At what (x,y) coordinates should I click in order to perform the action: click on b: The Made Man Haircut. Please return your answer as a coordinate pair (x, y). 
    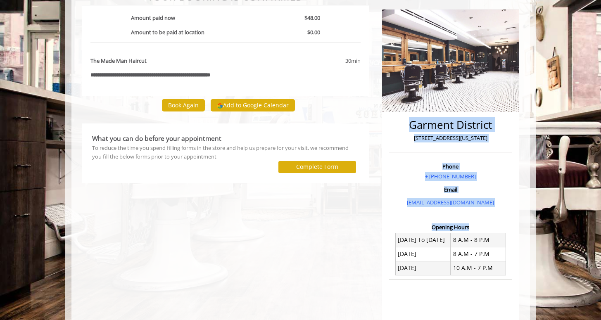
    Looking at the image, I should click on (119, 61).